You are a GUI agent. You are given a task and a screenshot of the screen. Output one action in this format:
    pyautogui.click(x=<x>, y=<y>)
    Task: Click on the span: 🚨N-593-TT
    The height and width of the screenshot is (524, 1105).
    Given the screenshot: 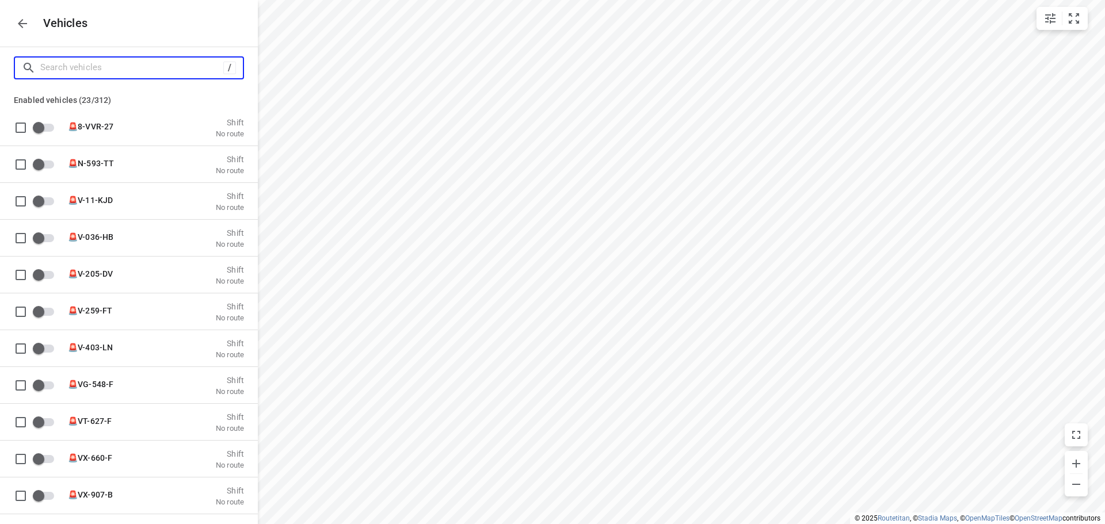 What is the action you would take?
    pyautogui.click(x=91, y=163)
    